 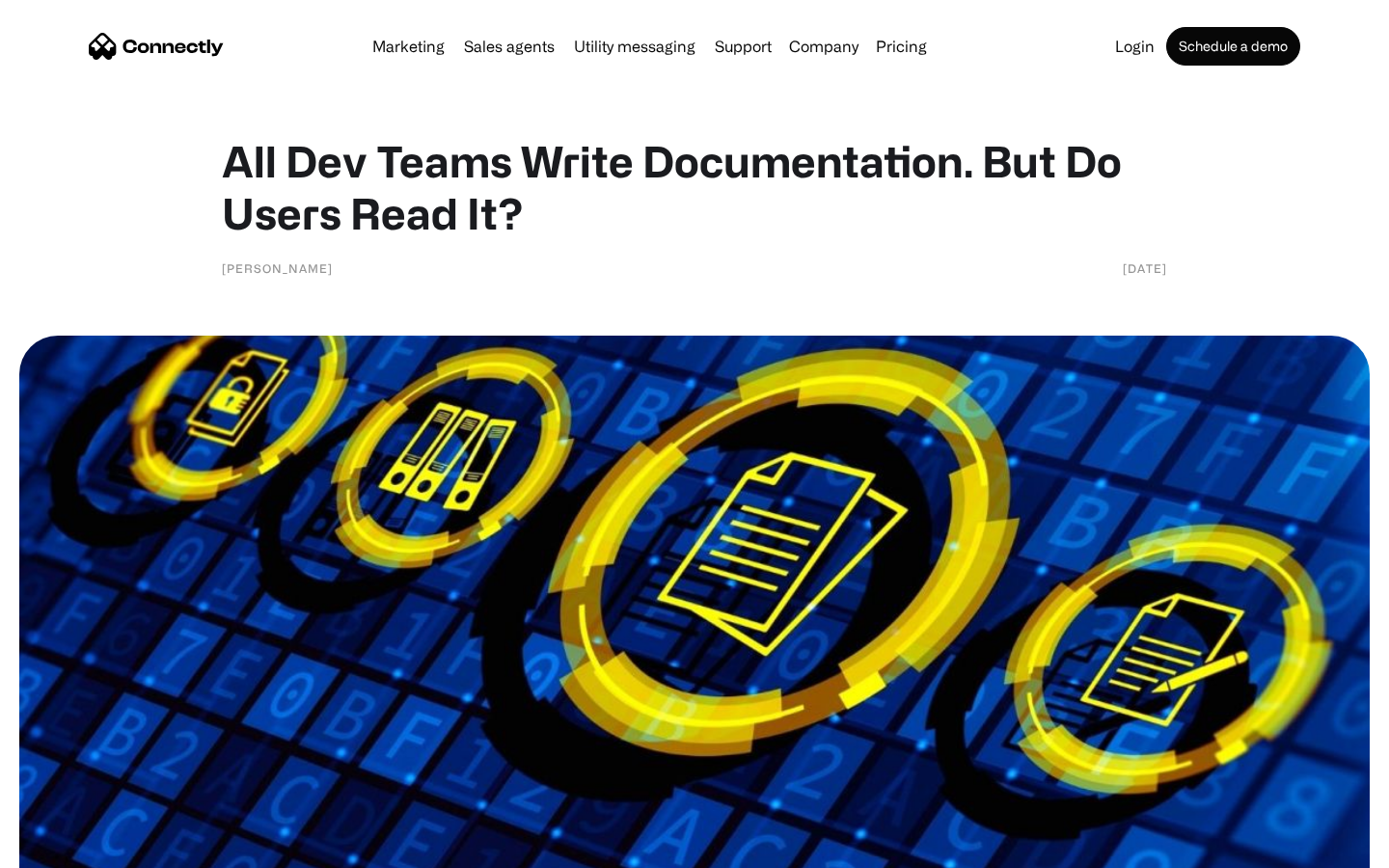 I want to click on a: Support, so click(x=743, y=47).